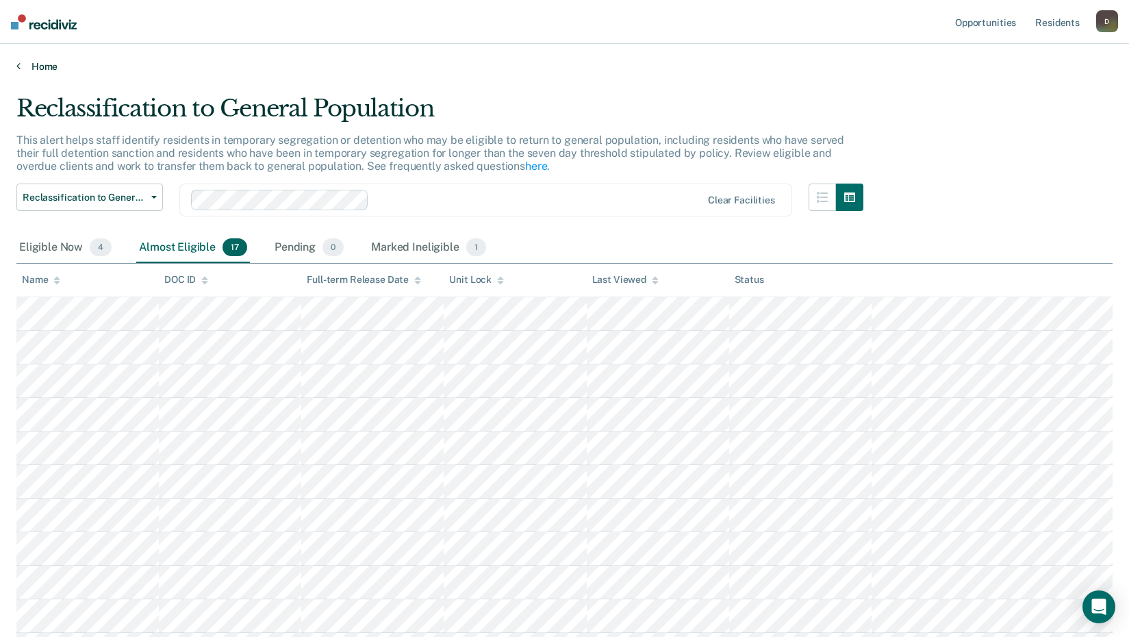 This screenshot has width=1129, height=637. What do you see at coordinates (41, 279) in the screenshot?
I see `div: Name` at bounding box center [41, 279].